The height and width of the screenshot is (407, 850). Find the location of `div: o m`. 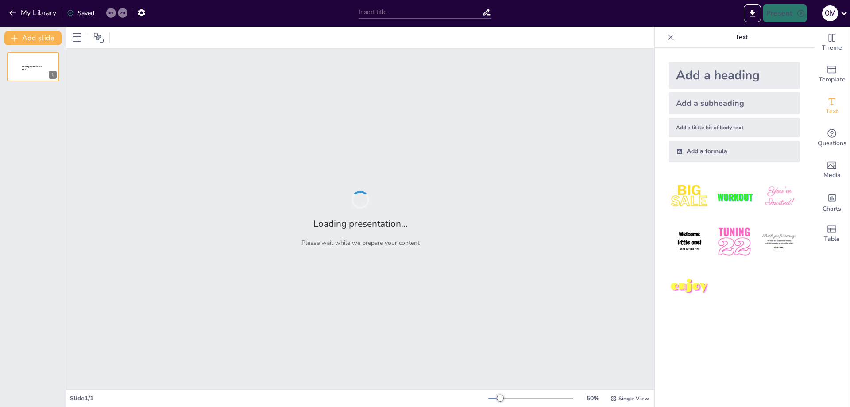

div: o m is located at coordinates (830, 13).